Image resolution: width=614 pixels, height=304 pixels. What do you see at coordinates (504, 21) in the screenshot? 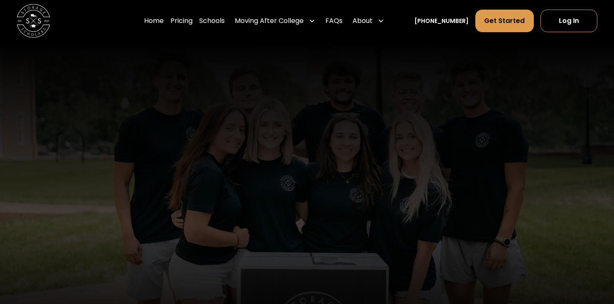
I see `a: Get Started` at bounding box center [504, 21].